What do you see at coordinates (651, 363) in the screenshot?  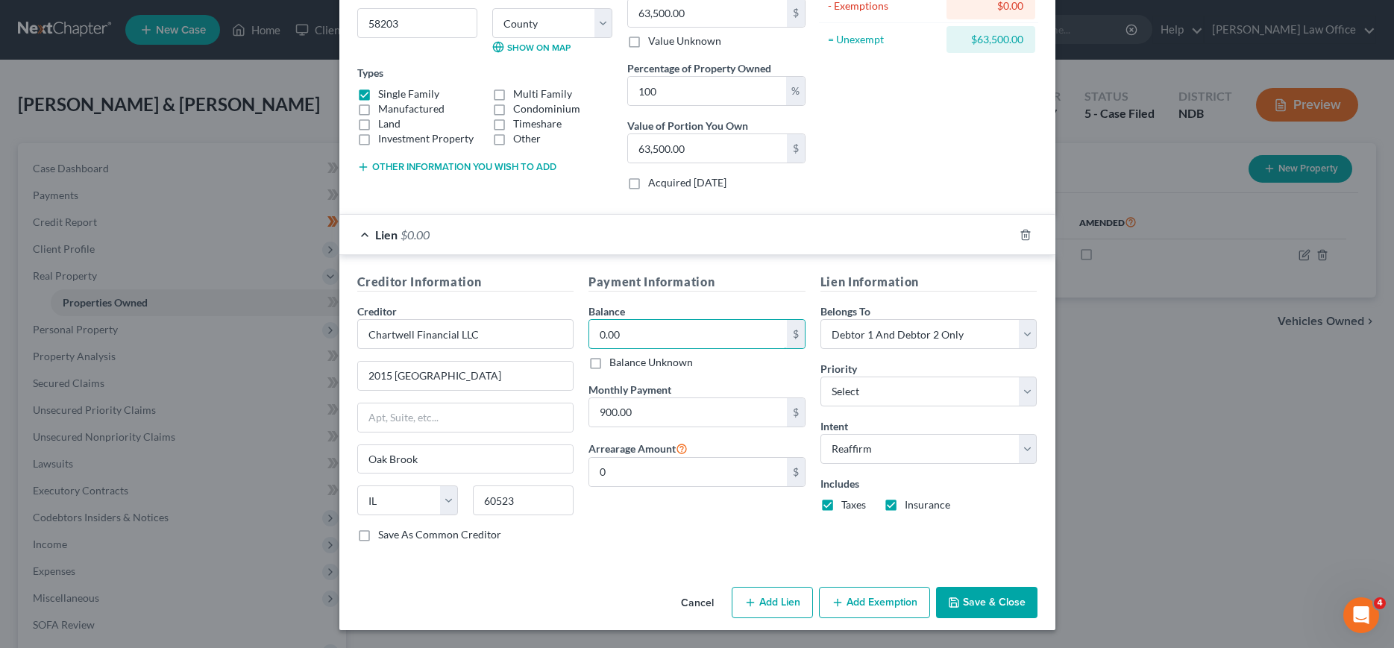 I see `label: Balance Unknown` at bounding box center [651, 363].